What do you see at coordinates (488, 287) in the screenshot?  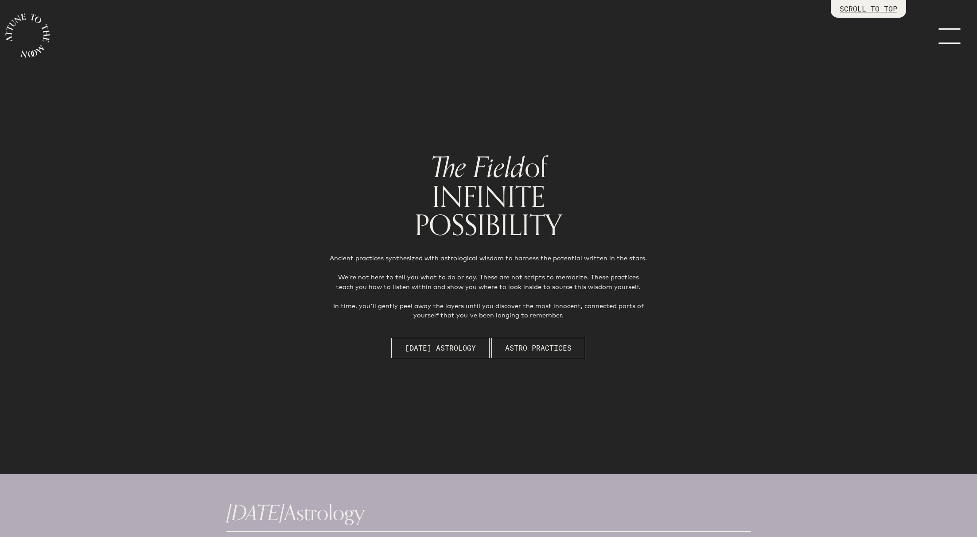 I see `p: Ancient practices synthesized with astrological wisdom to harness the potential written in the st...` at bounding box center [488, 287].